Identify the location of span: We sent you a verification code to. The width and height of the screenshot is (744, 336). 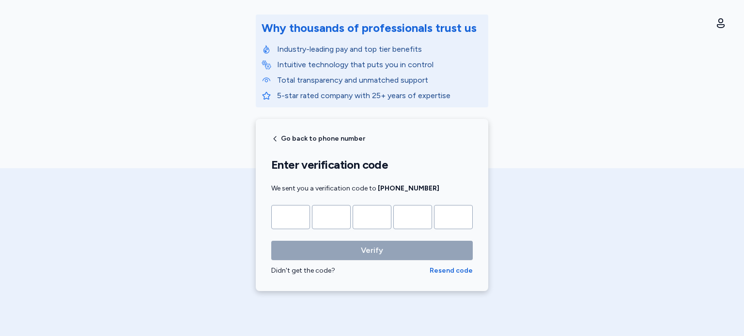
(355, 188).